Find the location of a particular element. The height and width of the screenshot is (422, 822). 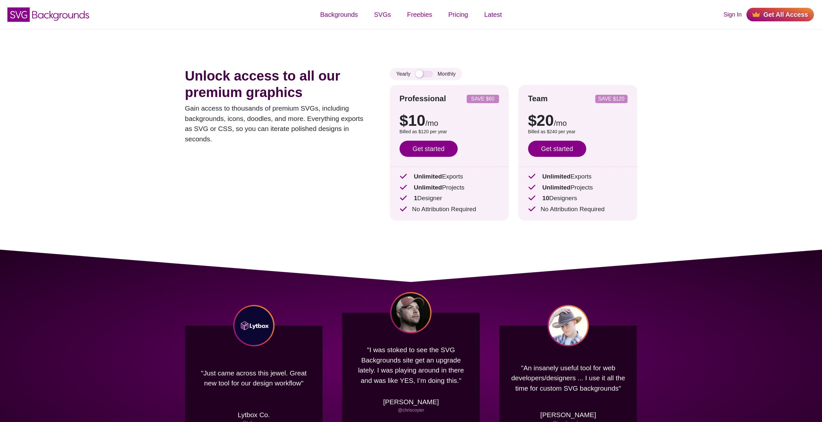

p: $10 is located at coordinates (450, 121).